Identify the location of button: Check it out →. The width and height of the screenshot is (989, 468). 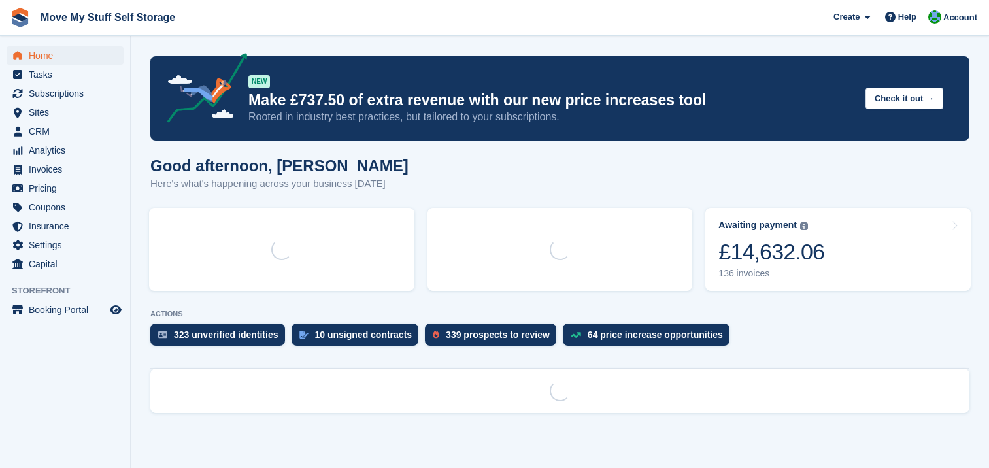
(904, 98).